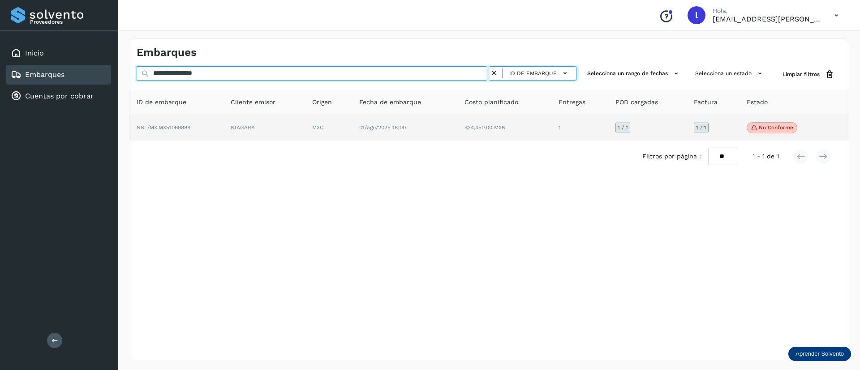  Describe the element at coordinates (634, 73) in the screenshot. I see `button: Selecciona un rango de fechas` at that location.